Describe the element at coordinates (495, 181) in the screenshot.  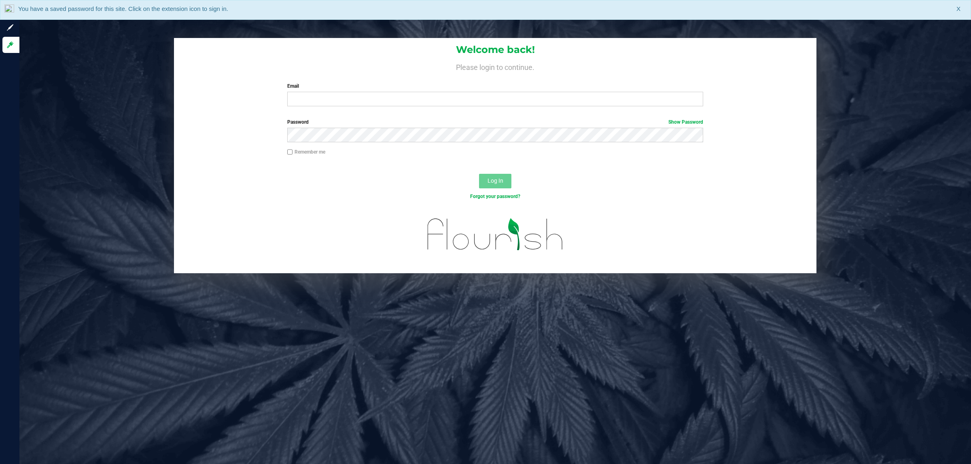
I see `button: Log In` at that location.